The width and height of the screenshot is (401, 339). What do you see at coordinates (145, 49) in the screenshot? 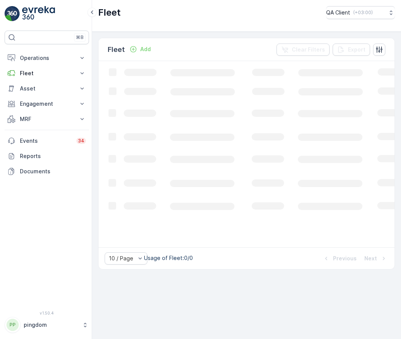
I see `p: Add` at bounding box center [145, 49].